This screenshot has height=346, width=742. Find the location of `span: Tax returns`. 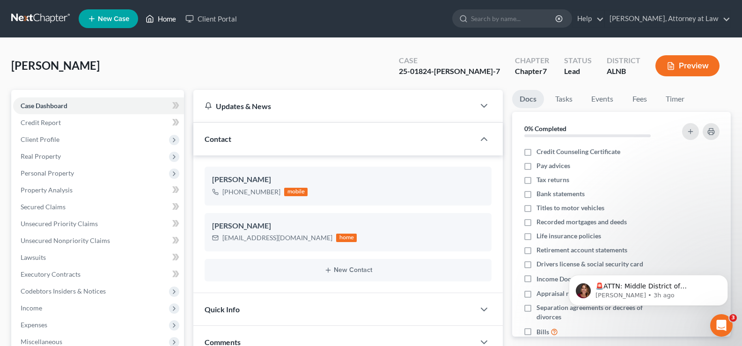

span: Tax returns is located at coordinates (553, 180).